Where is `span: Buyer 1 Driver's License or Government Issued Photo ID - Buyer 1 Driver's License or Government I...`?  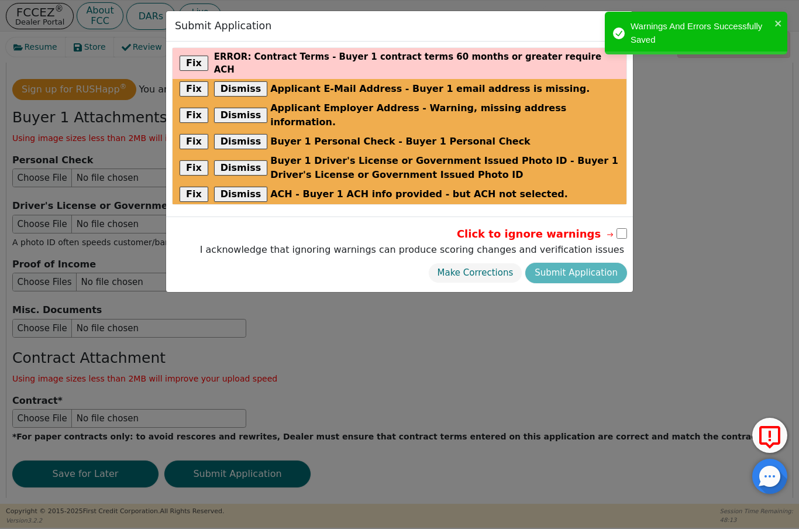 span: Buyer 1 Driver's License or Government Issued Photo ID - Buyer 1 Driver's License or Government I... is located at coordinates (444, 168).